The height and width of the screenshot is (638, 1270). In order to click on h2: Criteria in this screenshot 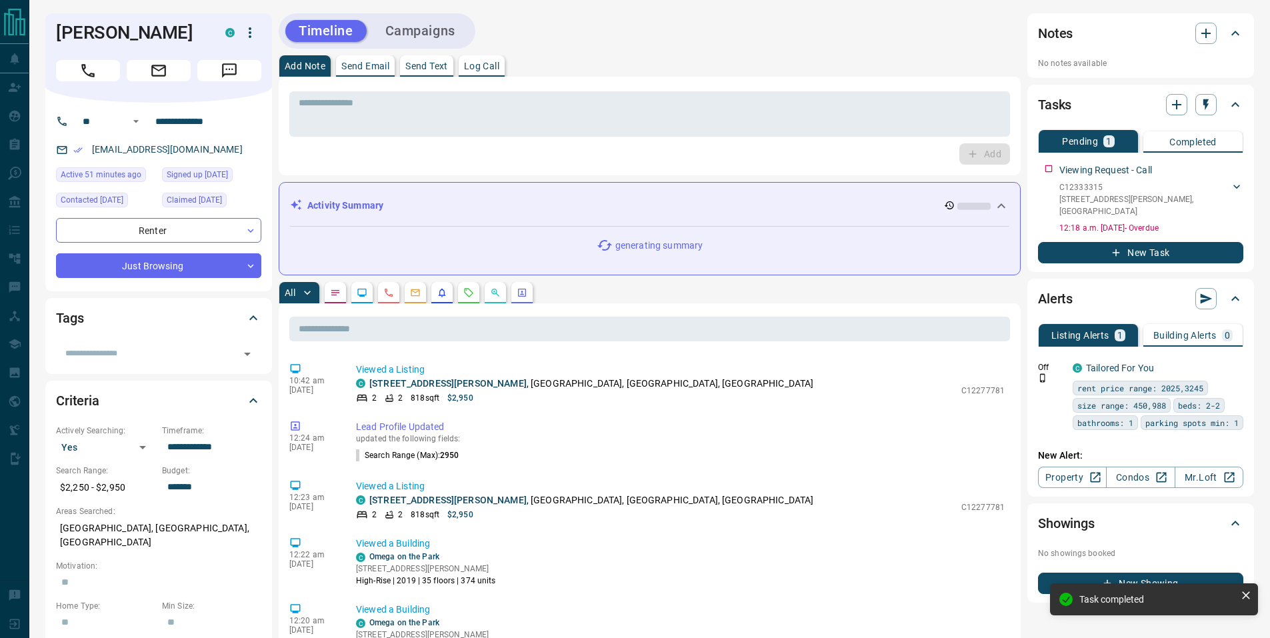, I will do `click(77, 401)`.